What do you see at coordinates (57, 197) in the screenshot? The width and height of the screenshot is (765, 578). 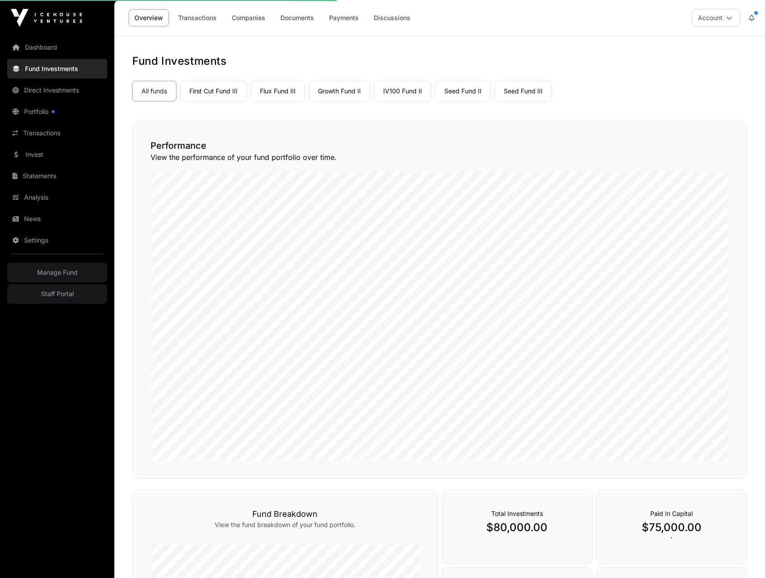 I see `a: Analysis` at bounding box center [57, 197].